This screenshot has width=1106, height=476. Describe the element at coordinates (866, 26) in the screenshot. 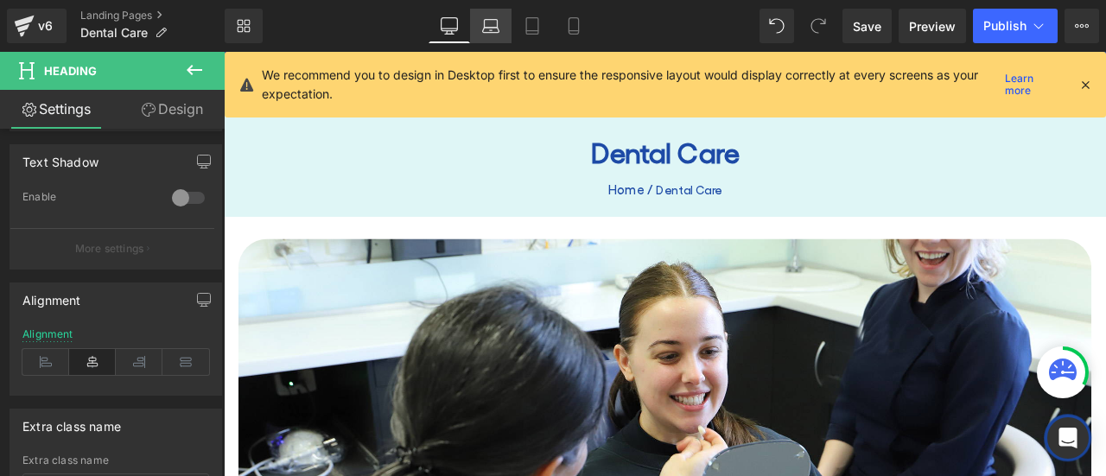

I see `span: Save` at that location.